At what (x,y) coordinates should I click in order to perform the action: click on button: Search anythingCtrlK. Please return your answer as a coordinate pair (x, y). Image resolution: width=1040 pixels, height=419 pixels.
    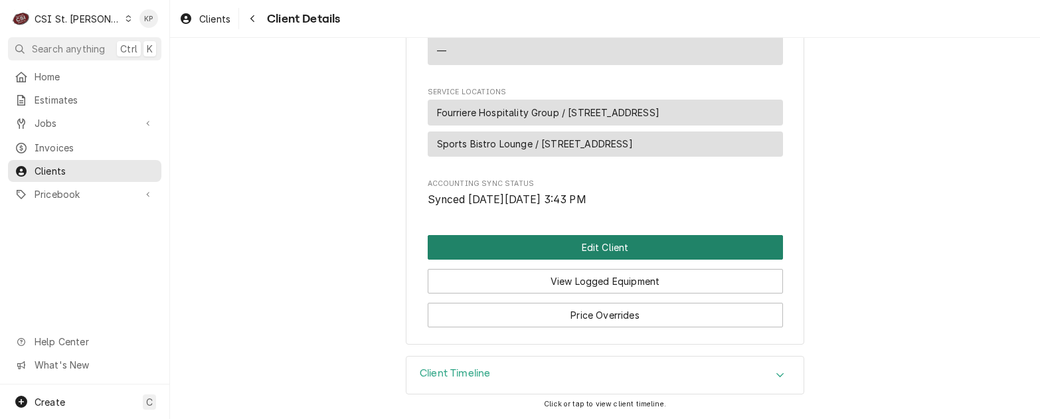
    Looking at the image, I should click on (84, 48).